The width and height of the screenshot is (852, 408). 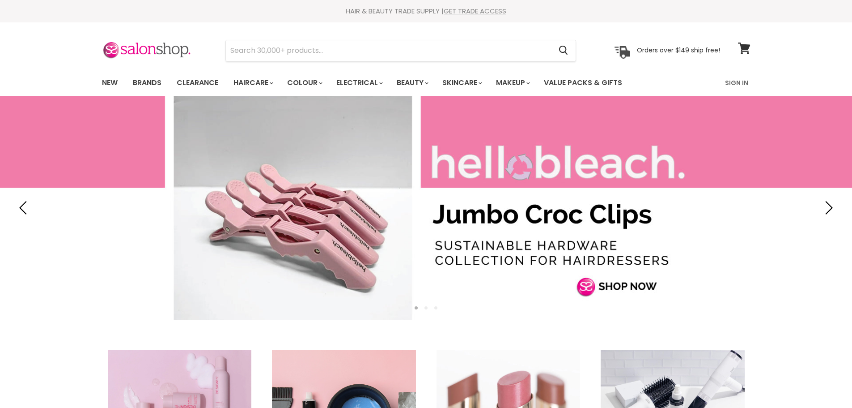 What do you see at coordinates (426, 83) in the screenshot?
I see `nav: Main` at bounding box center [426, 83].